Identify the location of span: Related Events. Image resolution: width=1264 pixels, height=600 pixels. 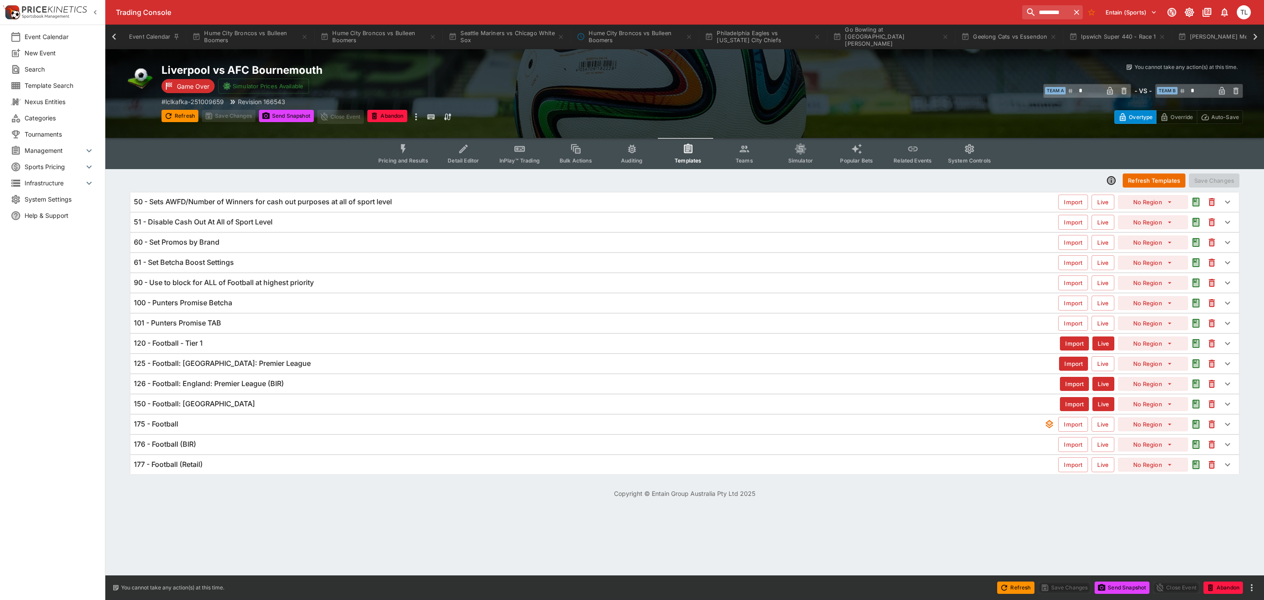
(913, 160).